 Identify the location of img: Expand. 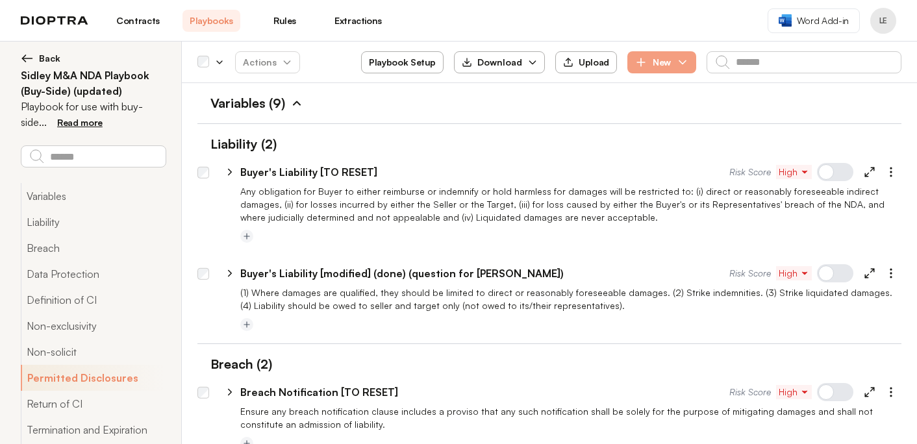
(297, 103).